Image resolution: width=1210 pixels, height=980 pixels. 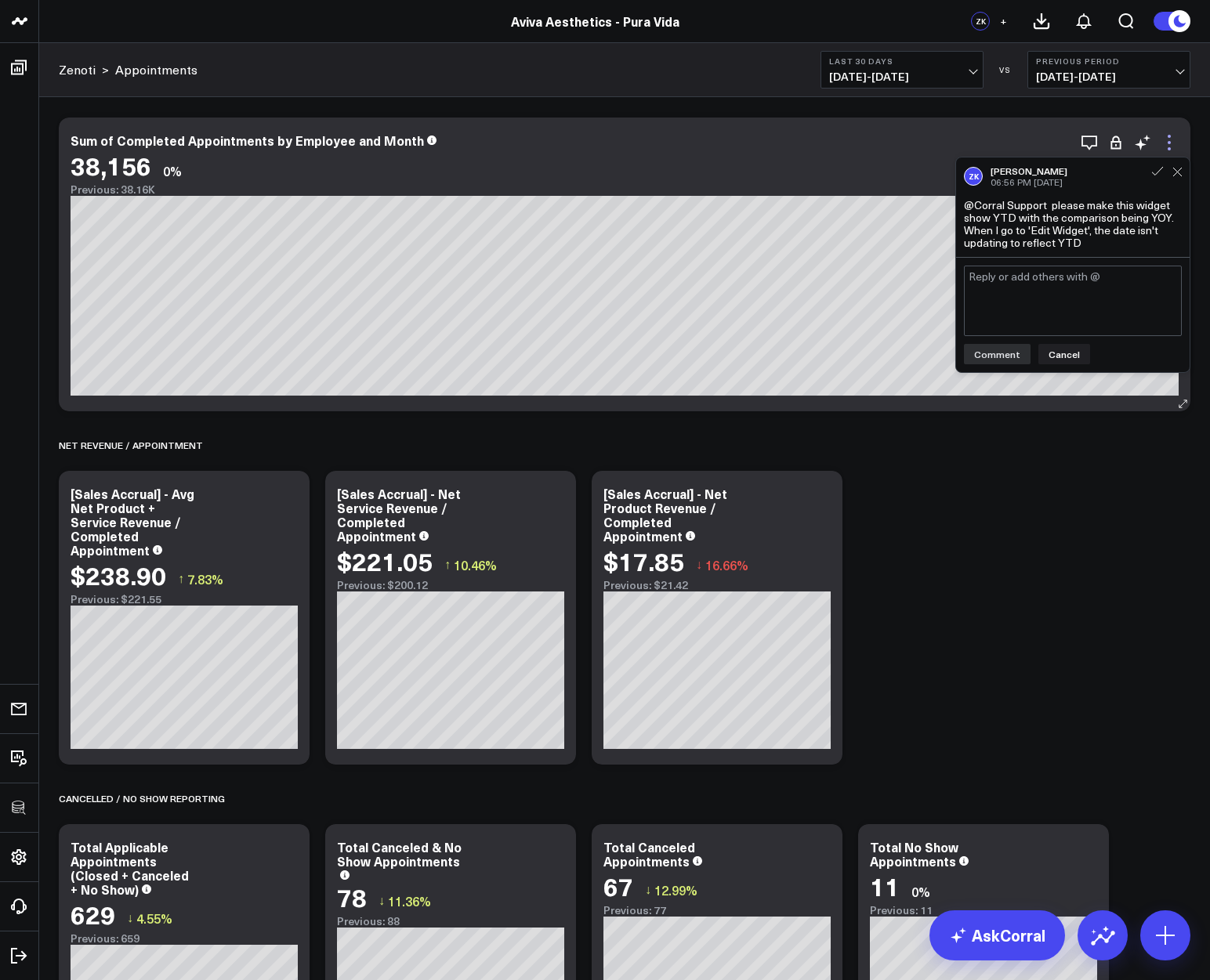 I want to click on a: Zenoti, so click(x=77, y=70).